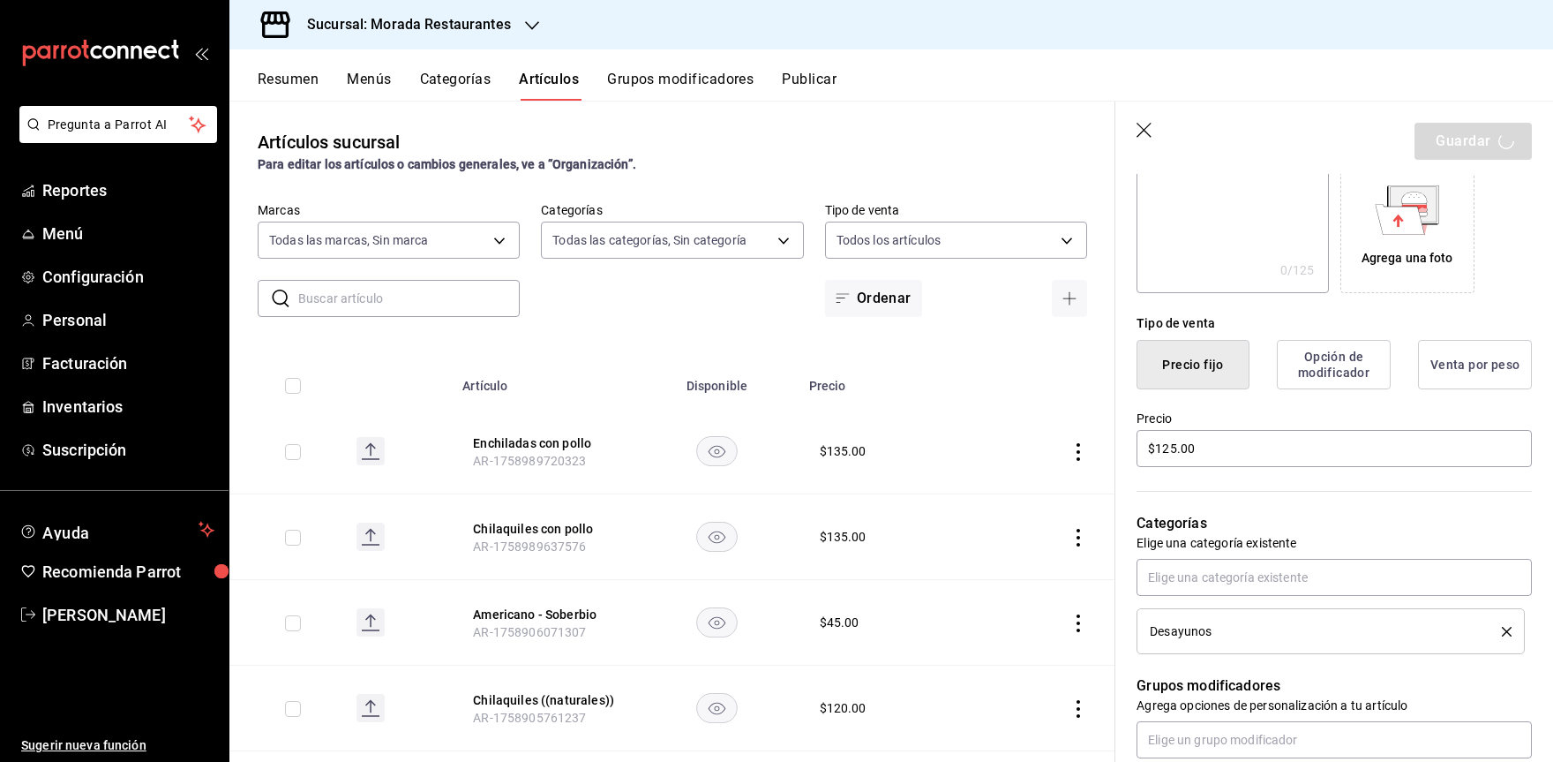 The width and height of the screenshot is (1553, 762). Describe the element at coordinates (1334, 323) in the screenshot. I see `div: Tipo de venta` at that location.